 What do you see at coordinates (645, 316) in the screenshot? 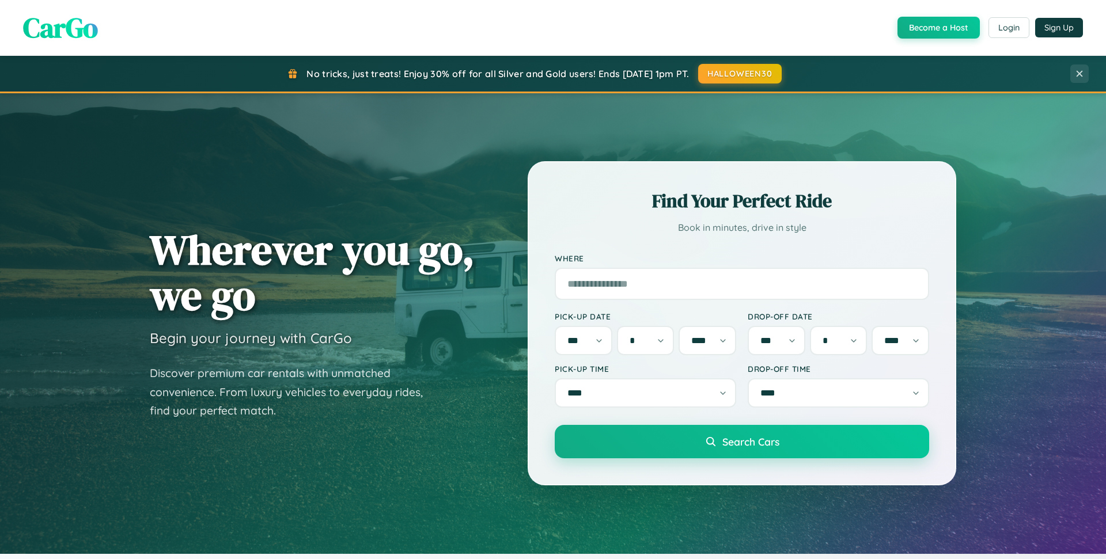
I see `label: Pick-up Date` at bounding box center [645, 316].